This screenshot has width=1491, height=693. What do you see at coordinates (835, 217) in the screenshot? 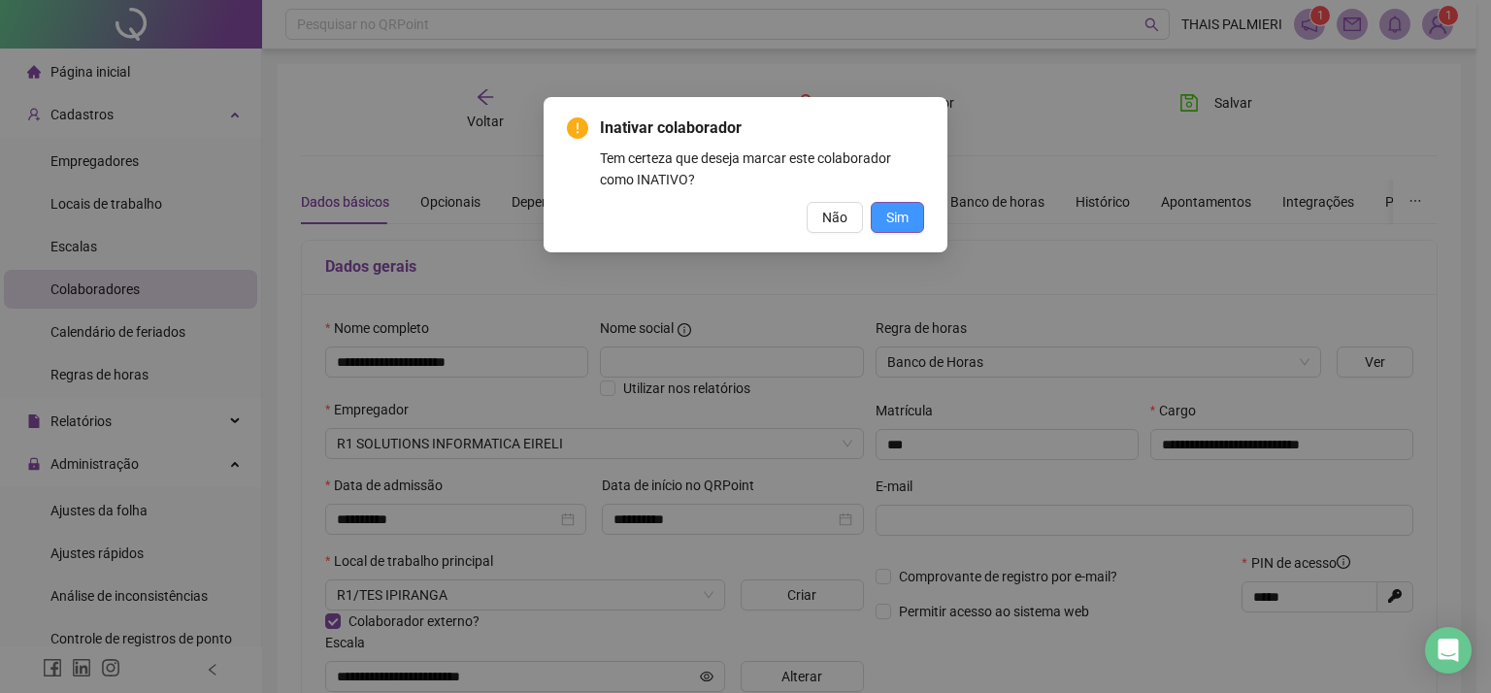
I see `span: Não` at bounding box center [835, 217].